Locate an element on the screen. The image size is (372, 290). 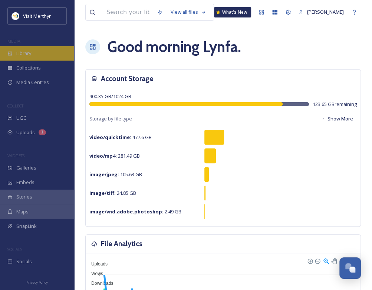
span: Views is located at coordinates (94, 273).